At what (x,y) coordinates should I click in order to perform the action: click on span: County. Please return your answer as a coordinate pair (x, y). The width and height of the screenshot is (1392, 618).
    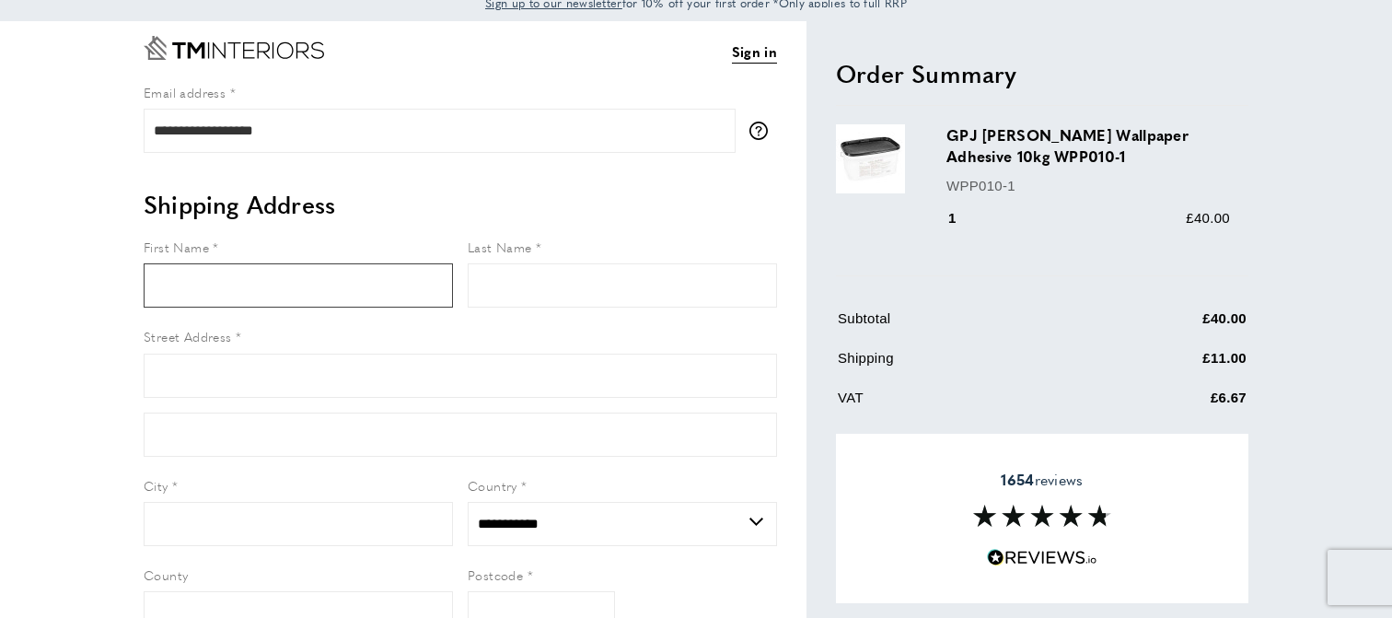
    Looking at the image, I should click on (166, 574).